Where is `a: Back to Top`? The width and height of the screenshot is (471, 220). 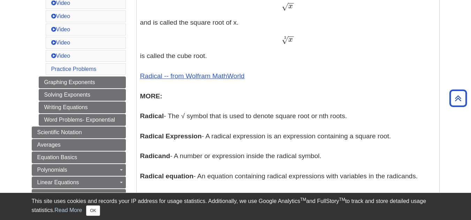
a: Back to Top is located at coordinates (458, 98).